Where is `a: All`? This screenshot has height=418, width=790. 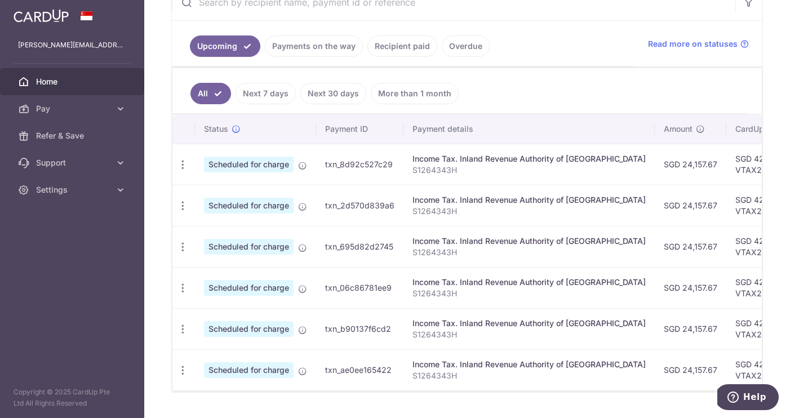 a: All is located at coordinates (211, 94).